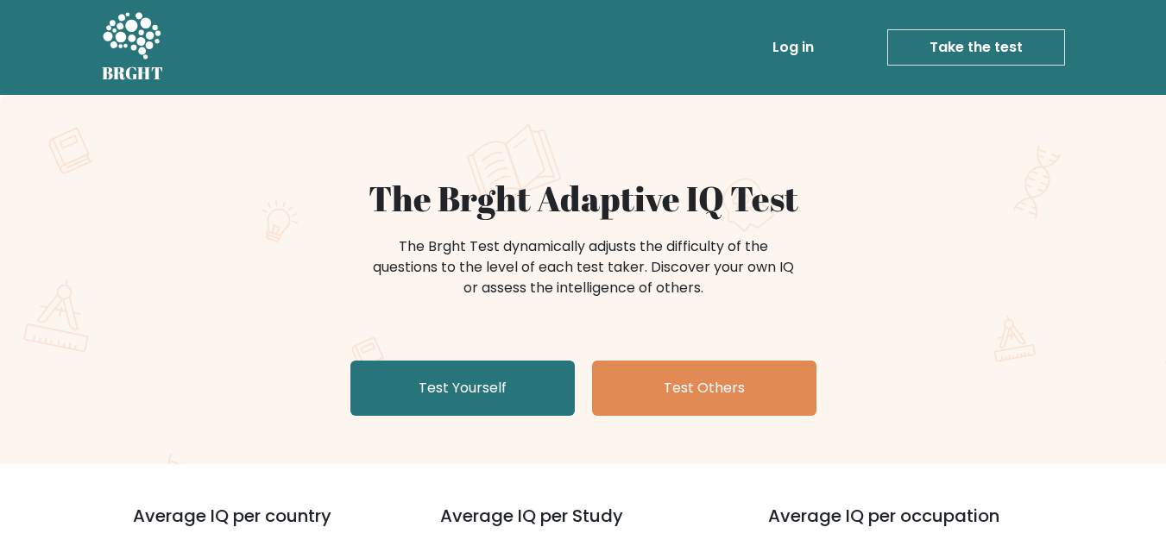  What do you see at coordinates (133, 73) in the screenshot?
I see `h5: BRGHT` at bounding box center [133, 73].